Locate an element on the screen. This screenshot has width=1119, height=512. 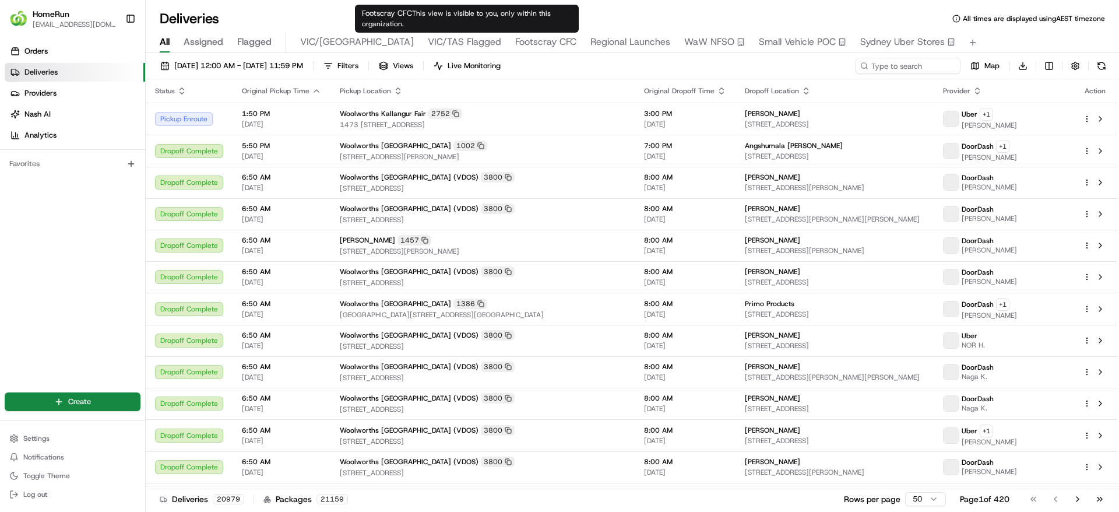
span: Map is located at coordinates (992, 66).